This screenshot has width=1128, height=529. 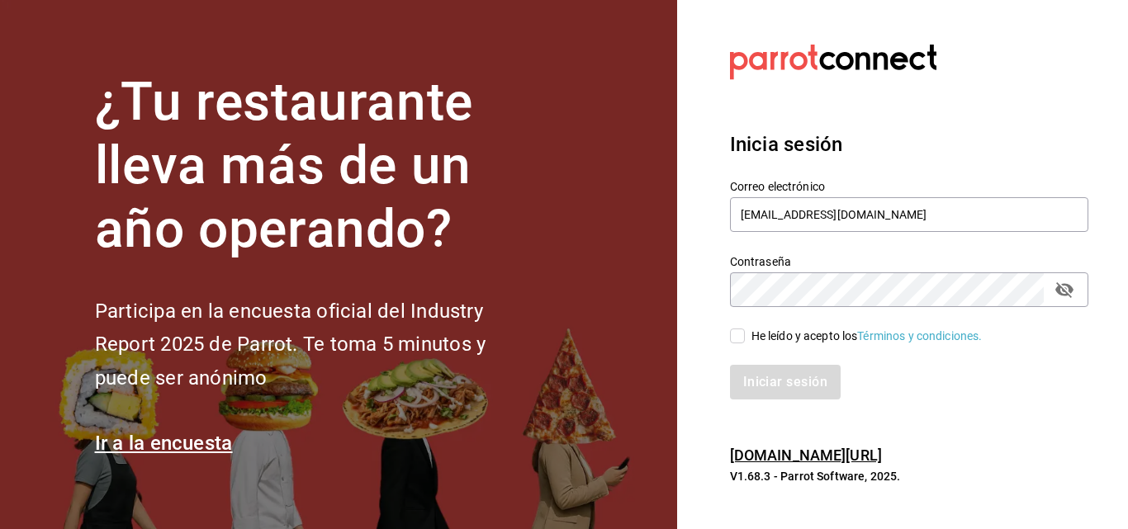 I want to click on label: Correo electrónico, so click(x=909, y=187).